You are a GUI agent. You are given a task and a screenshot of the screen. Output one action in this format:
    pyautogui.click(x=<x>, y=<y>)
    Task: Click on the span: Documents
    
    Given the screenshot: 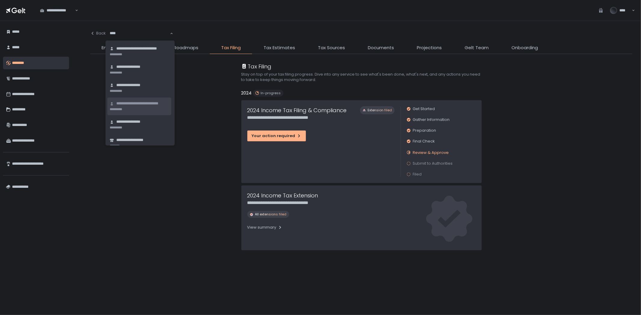 What is the action you would take?
    pyautogui.click(x=381, y=48)
    